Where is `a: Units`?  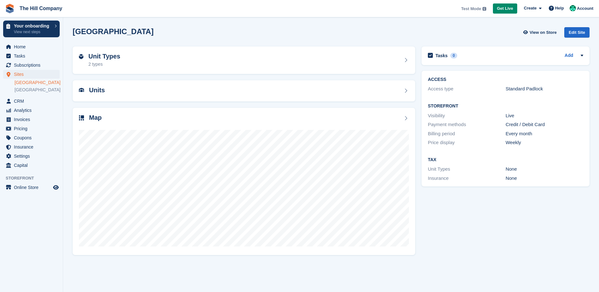 a: Units is located at coordinates (244, 91).